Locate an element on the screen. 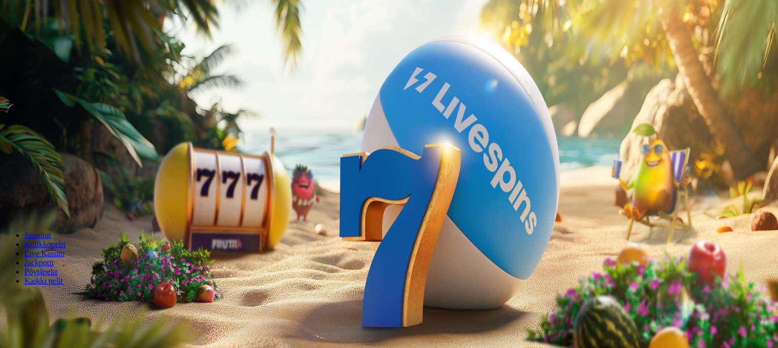 The image size is (778, 348). nav: Lobby is located at coordinates (389, 250).